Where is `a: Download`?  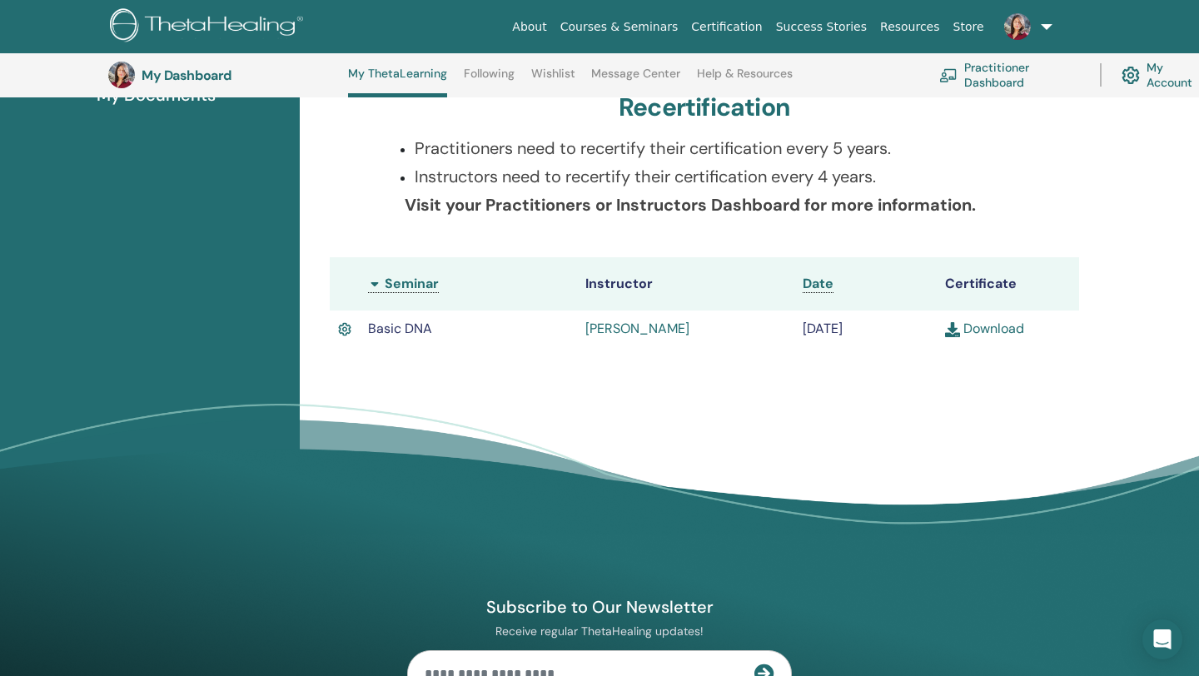 a: Download is located at coordinates (984, 328).